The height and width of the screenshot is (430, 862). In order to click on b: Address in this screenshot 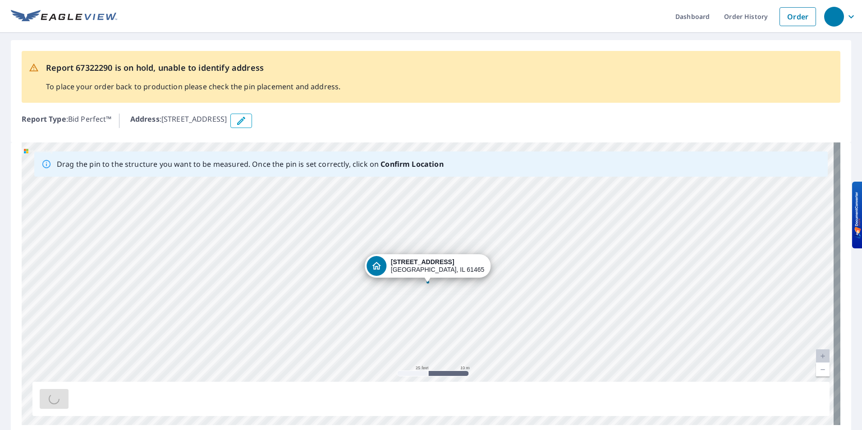, I will do `click(145, 119)`.